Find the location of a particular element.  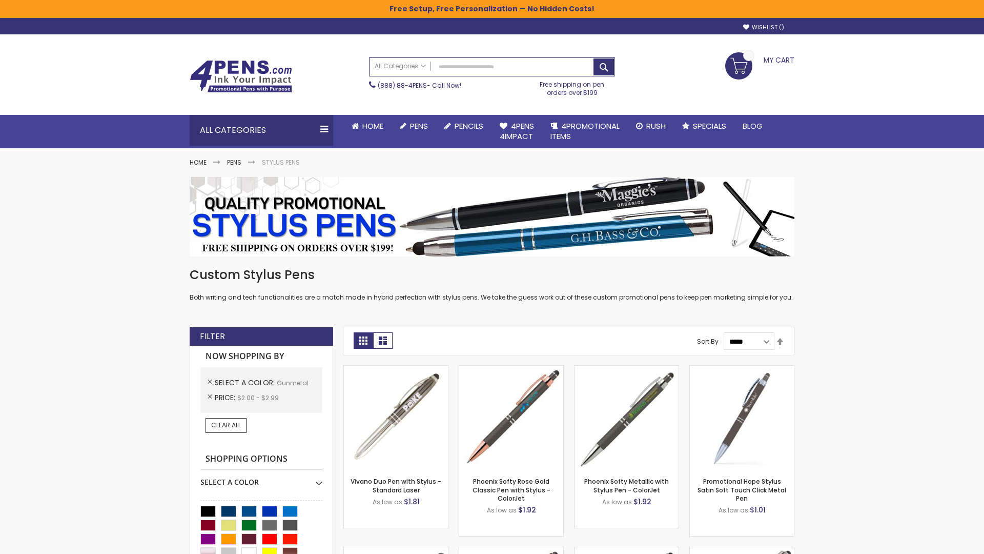

img: Stylus Pens is located at coordinates (492, 216).